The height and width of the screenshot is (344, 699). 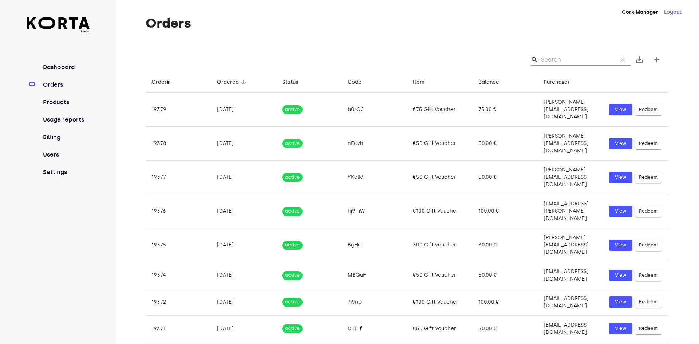 I want to click on div: Purchaser, so click(x=556, y=82).